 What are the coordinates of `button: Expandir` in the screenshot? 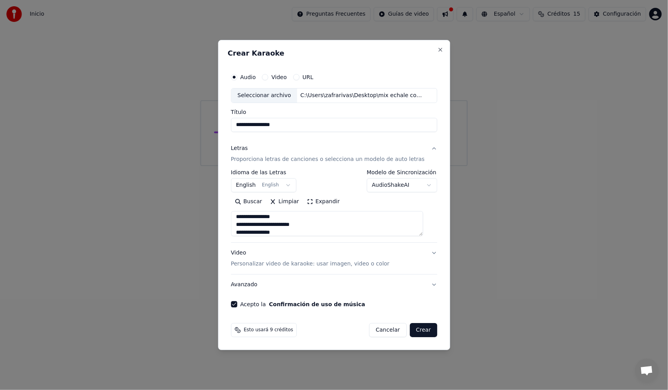 It's located at (323, 202).